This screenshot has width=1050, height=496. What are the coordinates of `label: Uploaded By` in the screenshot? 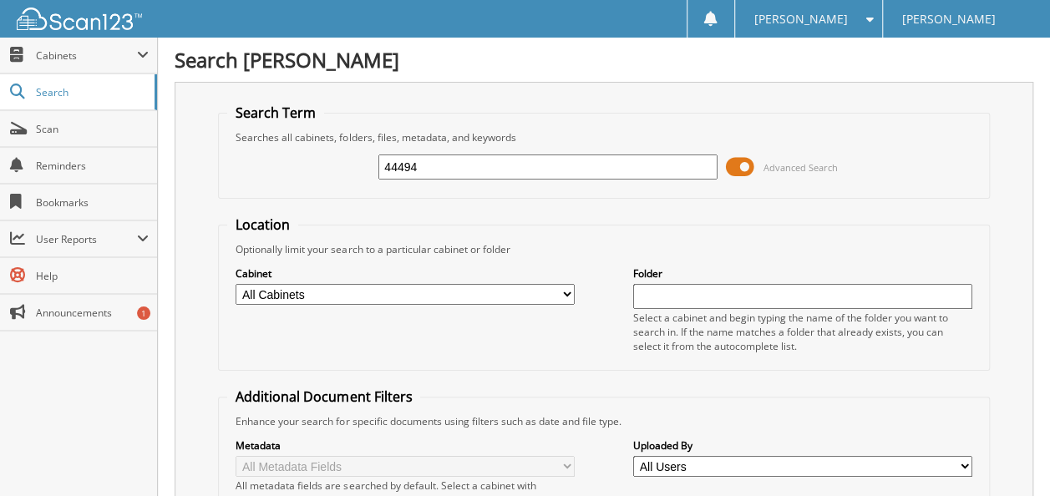 It's located at (803, 445).